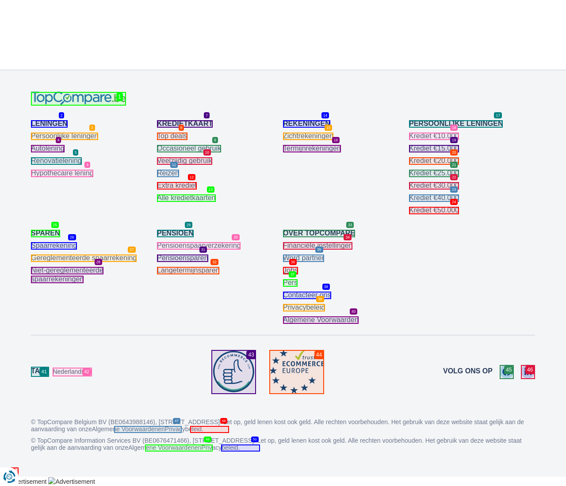 The height and width of the screenshot is (486, 566). I want to click on img: Facebook TopCompare, so click(506, 372).